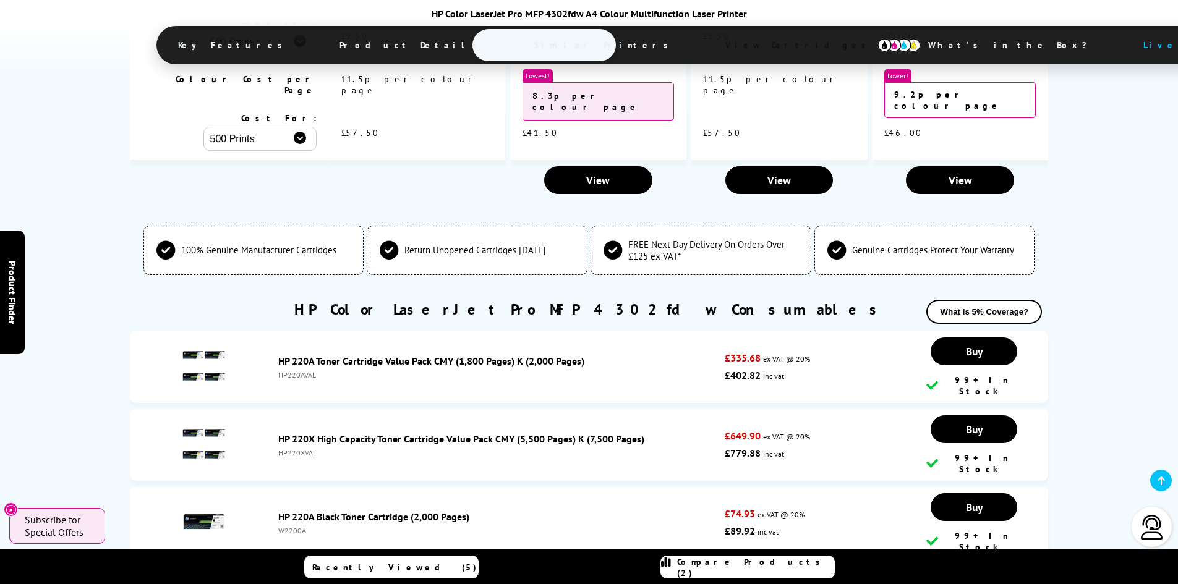 The height and width of the screenshot is (584, 1178). What do you see at coordinates (739, 514) in the screenshot?
I see `strong: £74.93` at bounding box center [739, 514].